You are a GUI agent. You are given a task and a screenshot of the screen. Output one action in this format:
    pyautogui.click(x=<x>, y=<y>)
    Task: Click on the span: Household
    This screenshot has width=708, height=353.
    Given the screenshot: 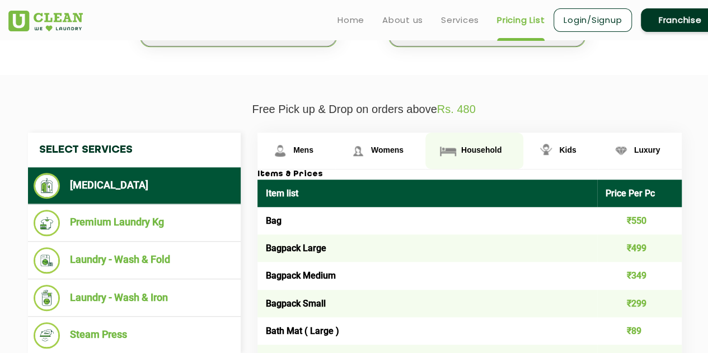 What is the action you would take?
    pyautogui.click(x=481, y=150)
    